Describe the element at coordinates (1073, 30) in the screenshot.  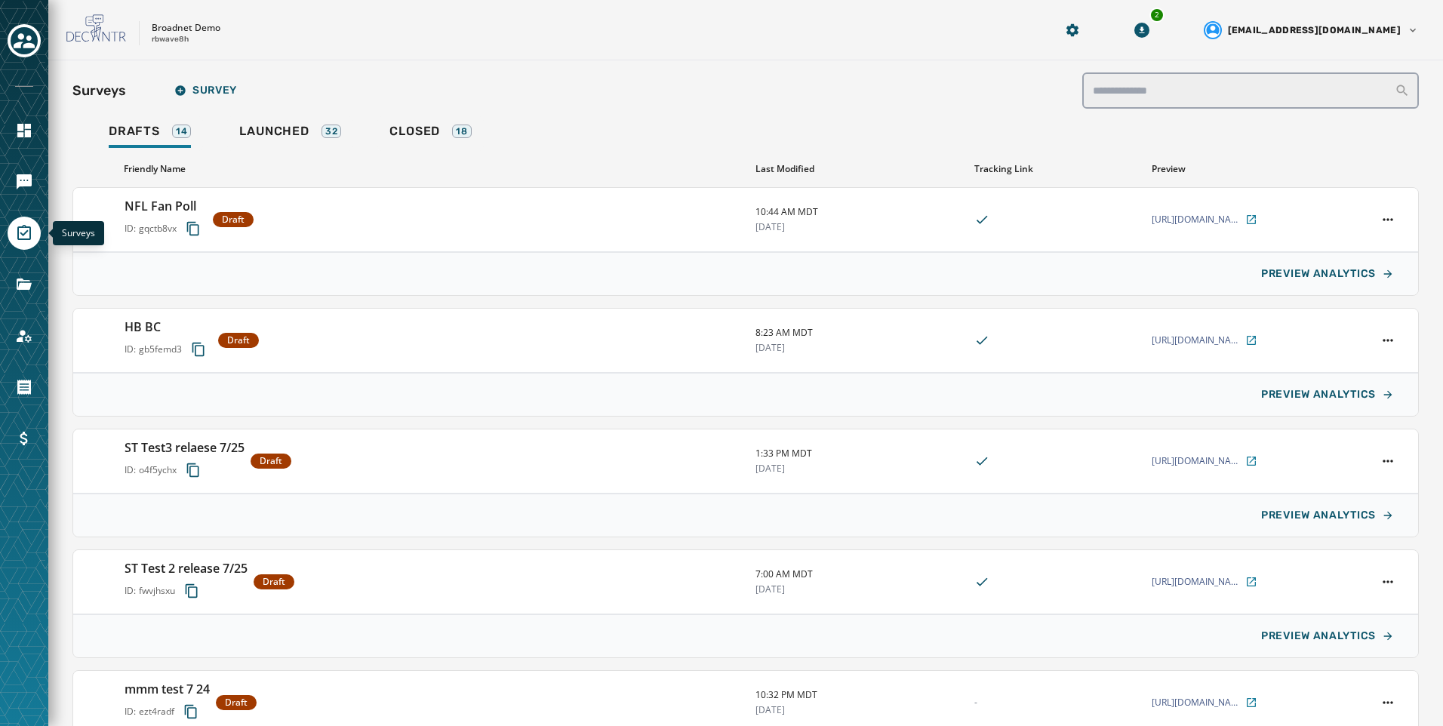
I see `button: Manage global settings` at that location.